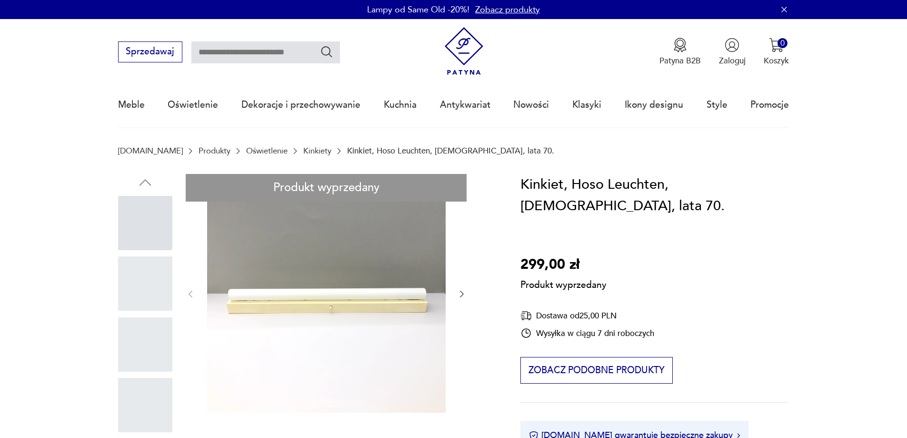 This screenshot has width=907, height=438. Describe the element at coordinates (526, 315) in the screenshot. I see `img: Ikona dostawy` at that location.